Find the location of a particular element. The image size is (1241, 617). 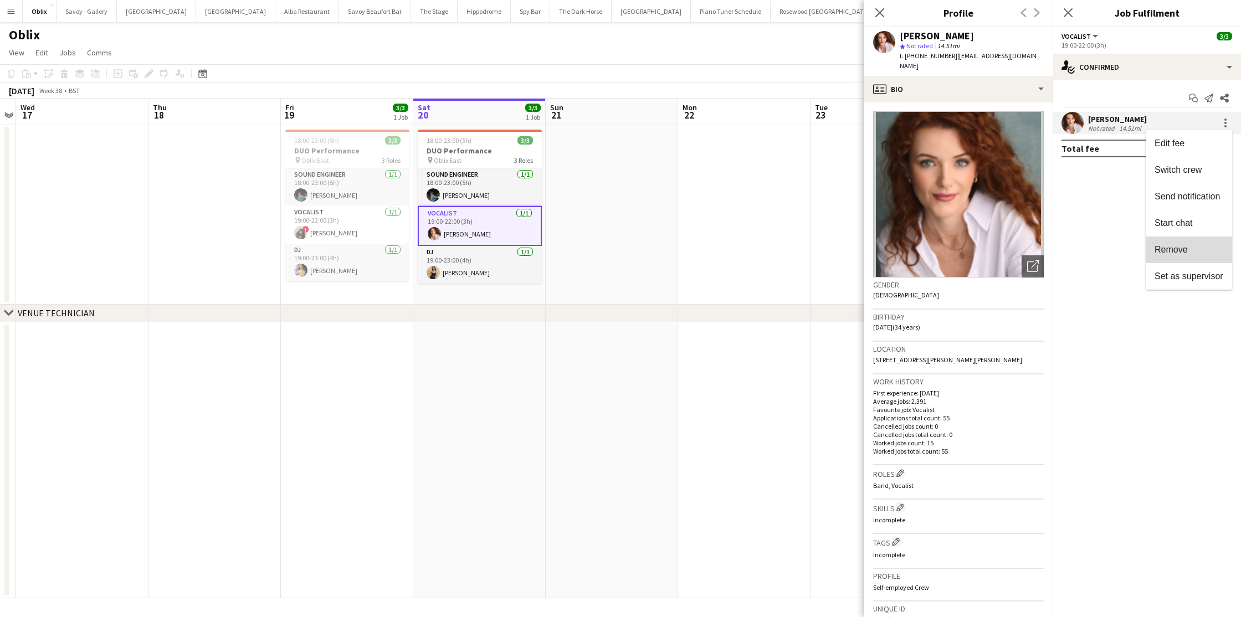

button: Send notification is located at coordinates (1189, 197).